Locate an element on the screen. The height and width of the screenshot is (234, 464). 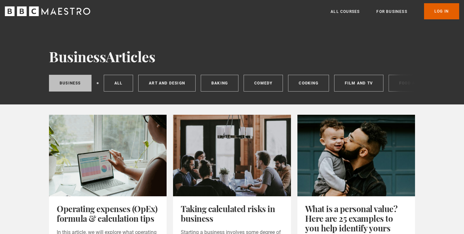
a: Log In is located at coordinates (441, 11).